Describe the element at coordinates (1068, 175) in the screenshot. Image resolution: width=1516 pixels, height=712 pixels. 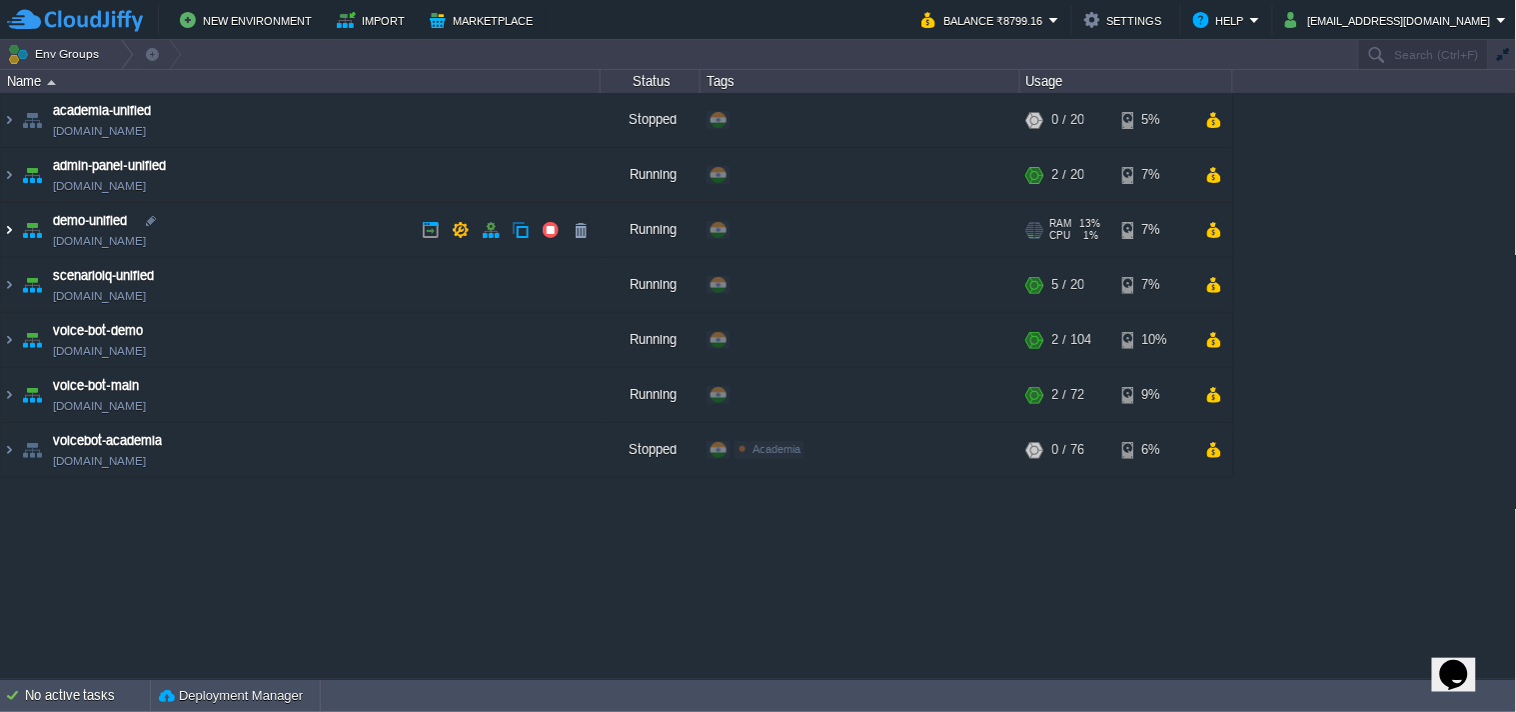
I see `div: 2 / 20` at that location.